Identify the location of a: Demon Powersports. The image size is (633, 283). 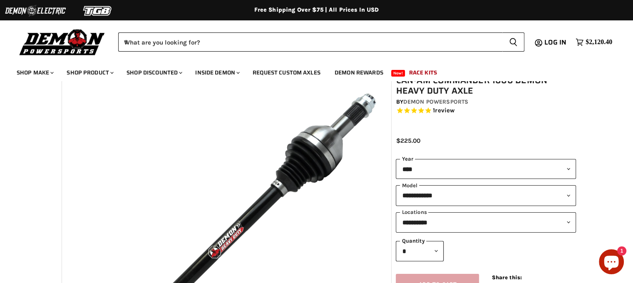
(436, 102).